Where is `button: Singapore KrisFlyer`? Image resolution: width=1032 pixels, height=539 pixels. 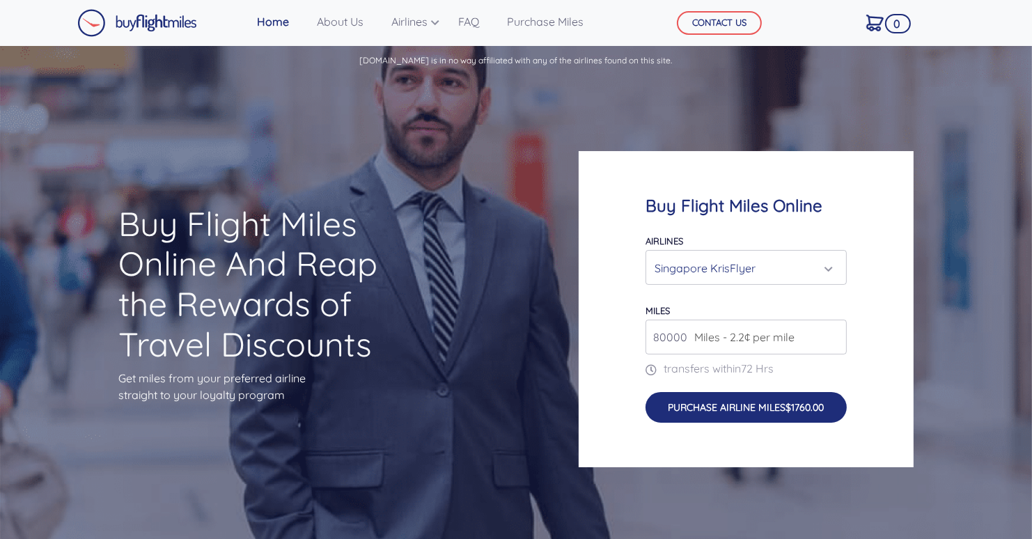
button: Singapore KrisFlyer is located at coordinates (746, 268).